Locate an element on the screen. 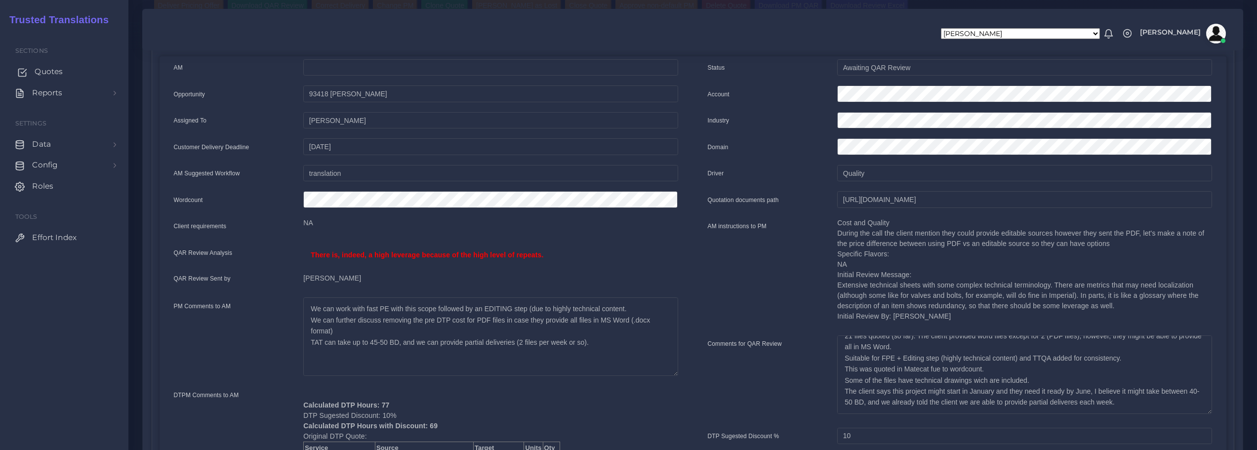 Image resolution: width=1257 pixels, height=450 pixels. h2: Trusted Translations is located at coordinates (55, 20).